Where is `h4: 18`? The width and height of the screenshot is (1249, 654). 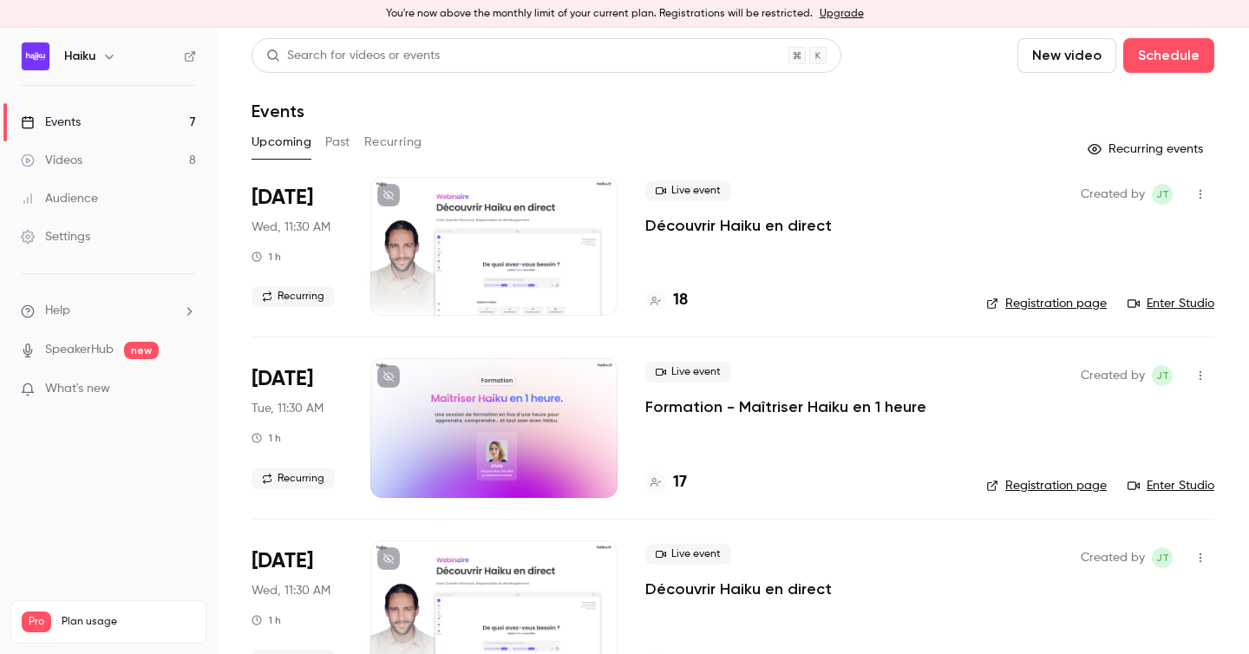
h4: 18 is located at coordinates (680, 300).